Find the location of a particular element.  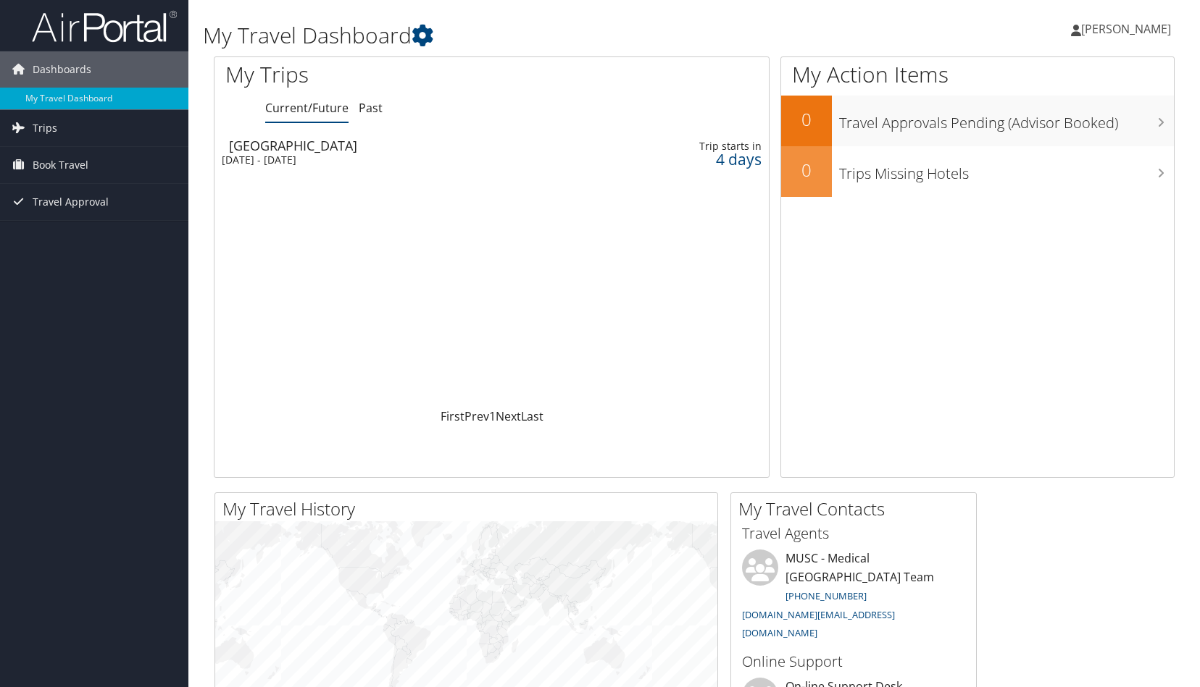

img: airportal-logo.png is located at coordinates (104, 26).